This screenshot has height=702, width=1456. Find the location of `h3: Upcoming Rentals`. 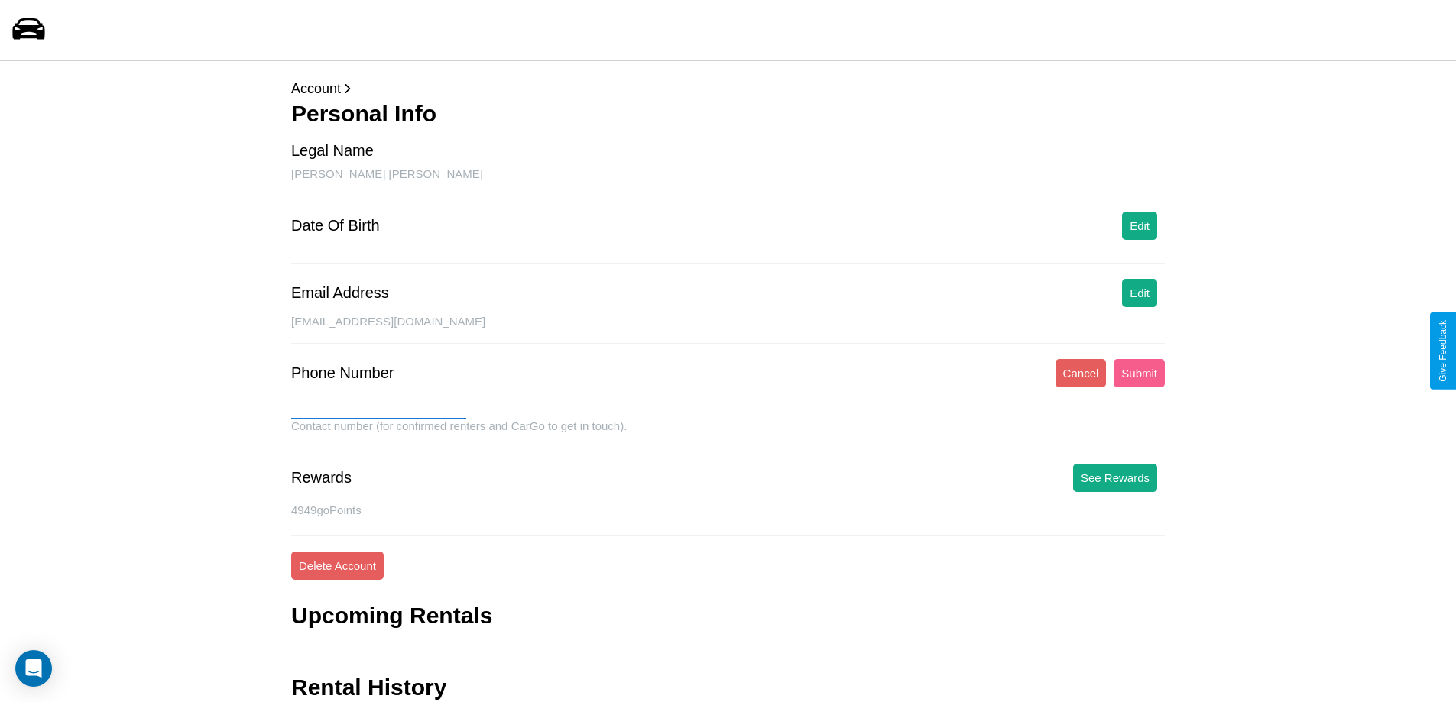

h3: Upcoming Rentals is located at coordinates (391, 616).